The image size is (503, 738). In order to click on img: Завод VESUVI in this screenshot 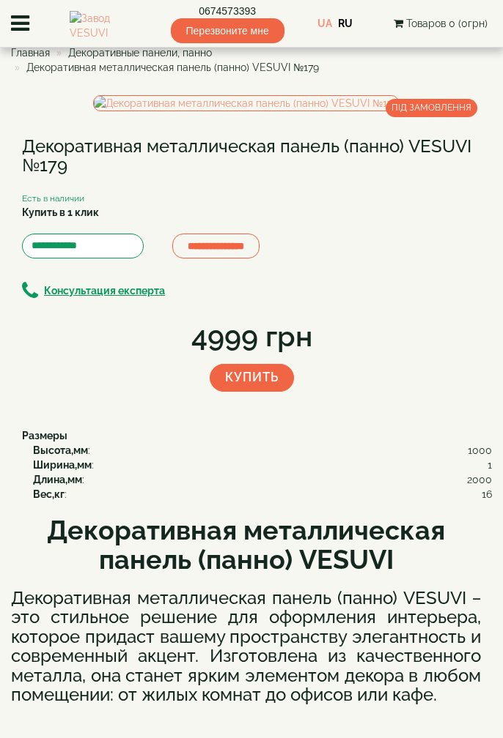, I will do `click(103, 23)`.